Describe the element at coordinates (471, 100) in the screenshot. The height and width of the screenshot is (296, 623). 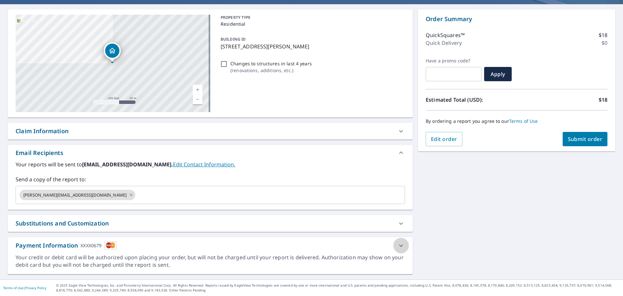
I see `p: Estimated Total (USD):` at that location.